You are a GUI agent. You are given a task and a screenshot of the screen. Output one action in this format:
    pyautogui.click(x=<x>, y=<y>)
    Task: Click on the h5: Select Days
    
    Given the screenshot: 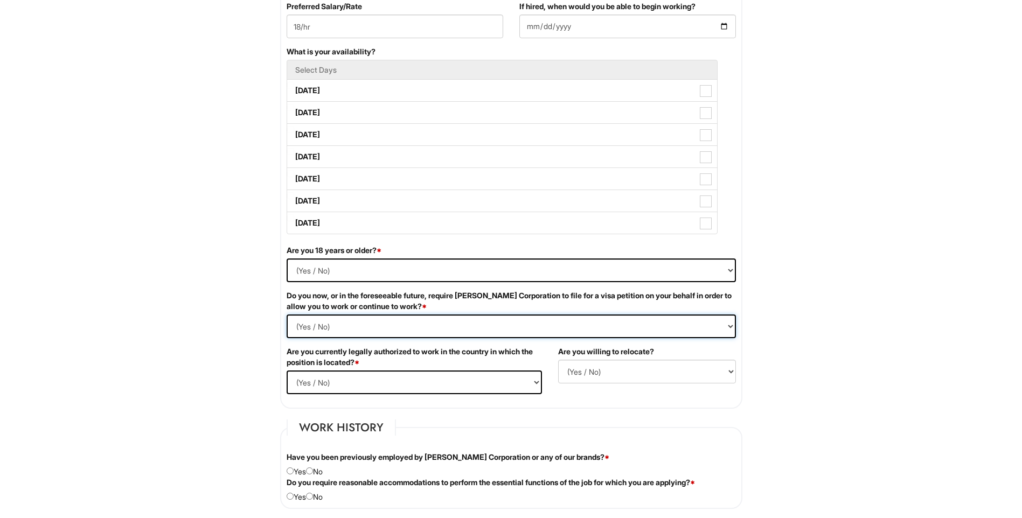 What is the action you would take?
    pyautogui.click(x=502, y=69)
    